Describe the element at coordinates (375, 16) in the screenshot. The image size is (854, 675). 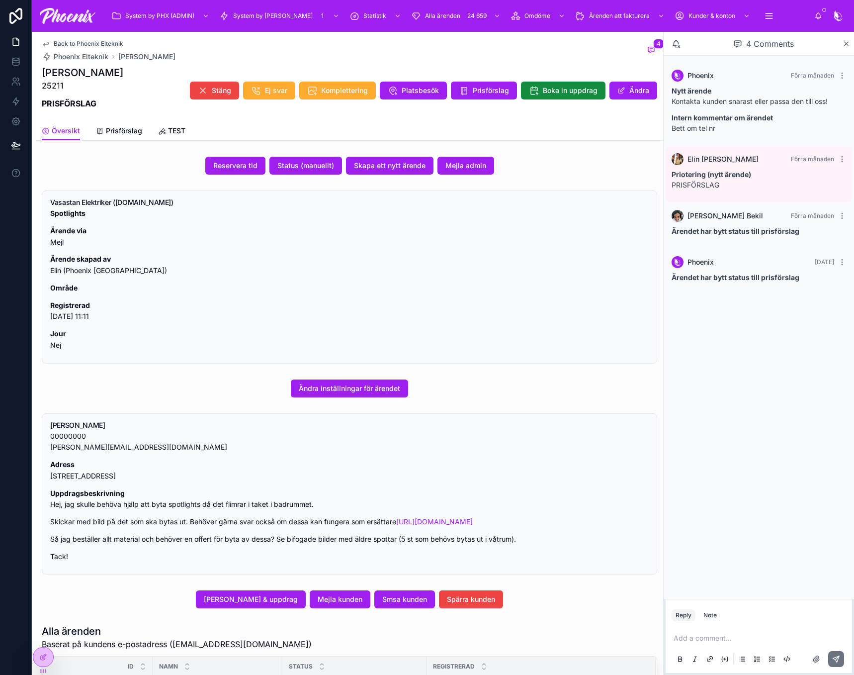
I see `span: Statistik` at that location.